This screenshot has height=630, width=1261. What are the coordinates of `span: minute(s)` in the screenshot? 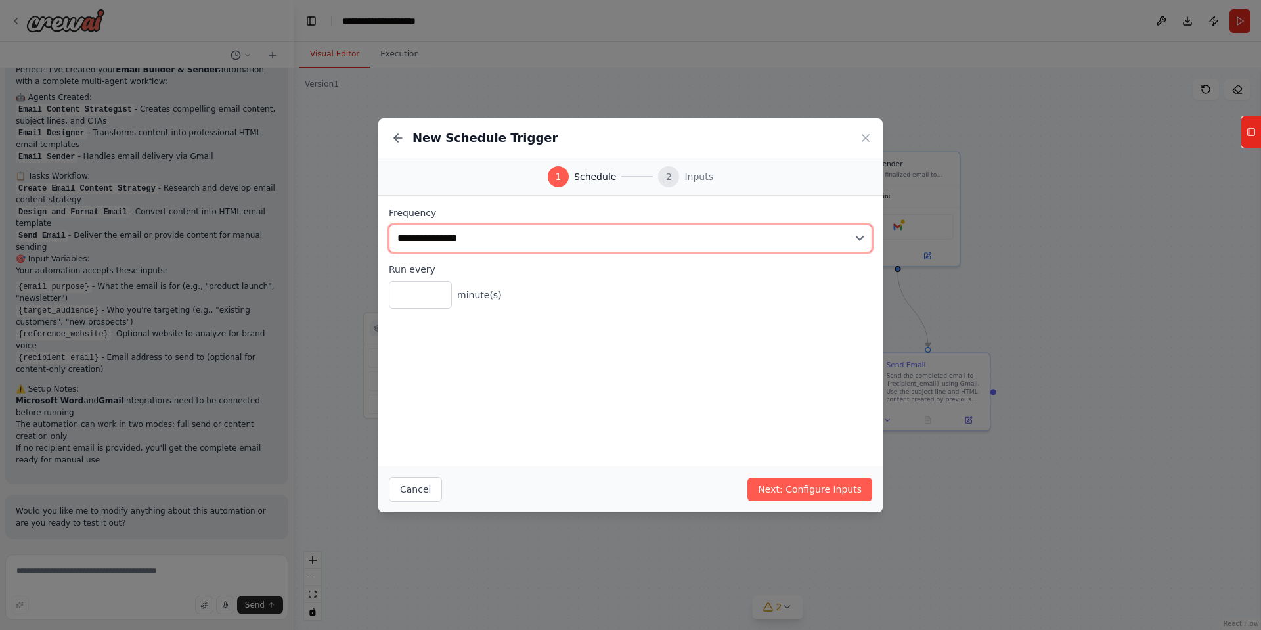 It's located at (479, 295).